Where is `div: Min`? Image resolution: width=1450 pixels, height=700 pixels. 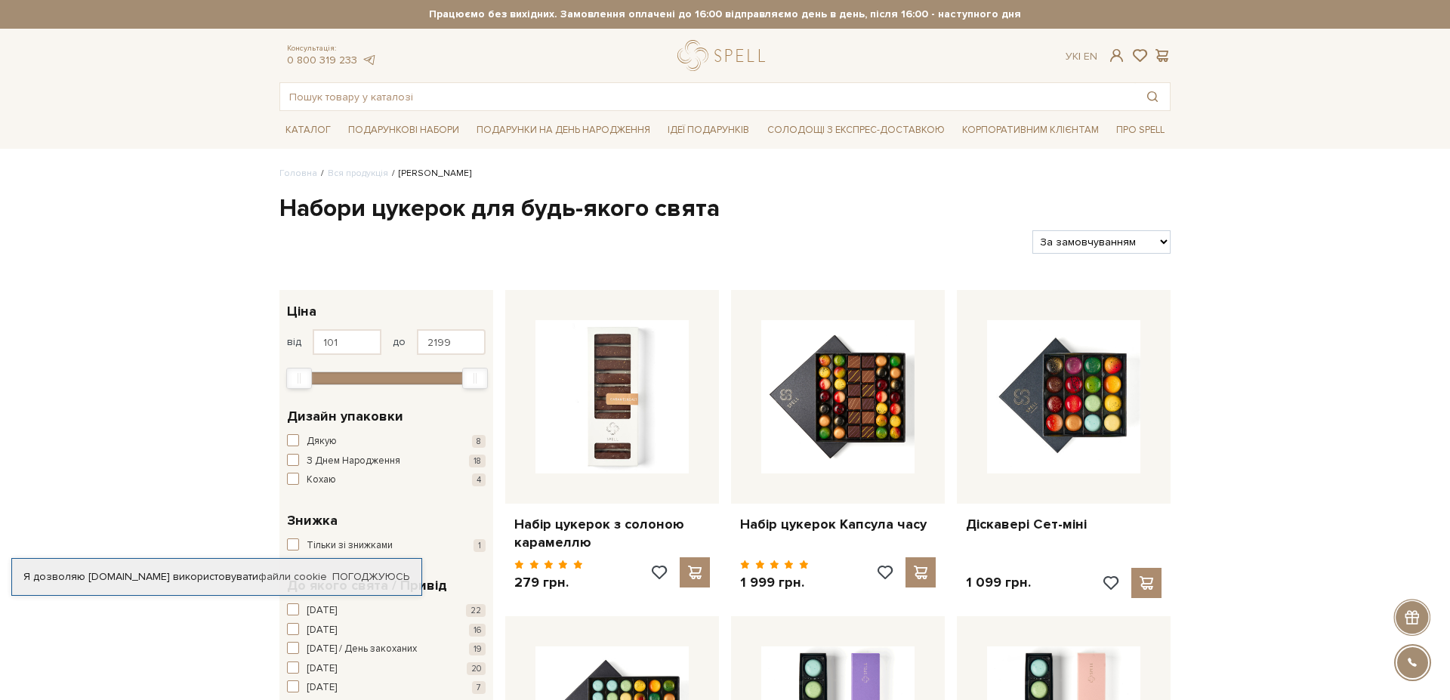
div: Min is located at coordinates (299, 378).